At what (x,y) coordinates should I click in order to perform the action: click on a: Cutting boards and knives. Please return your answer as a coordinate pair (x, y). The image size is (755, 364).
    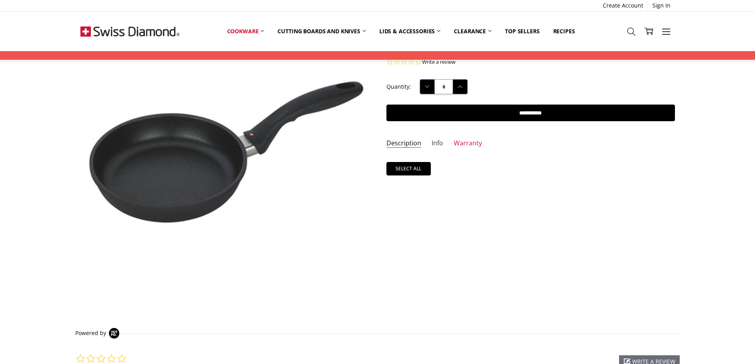
    Looking at the image, I should click on (321, 31).